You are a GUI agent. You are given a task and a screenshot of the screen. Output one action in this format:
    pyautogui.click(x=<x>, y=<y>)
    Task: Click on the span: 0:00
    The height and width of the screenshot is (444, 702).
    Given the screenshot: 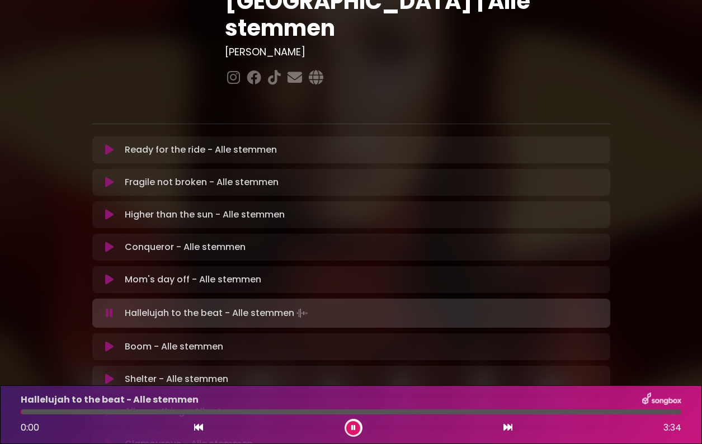 What is the action you would take?
    pyautogui.click(x=30, y=427)
    